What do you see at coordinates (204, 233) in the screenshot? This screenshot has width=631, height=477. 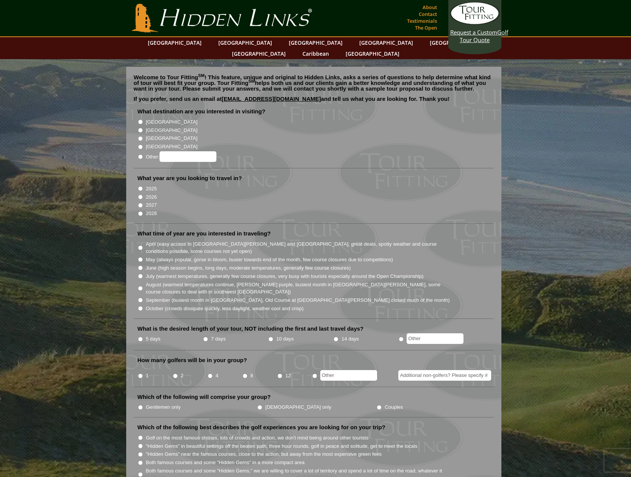 I see `label: What time of year are you interested in traveling?` at bounding box center [204, 233].